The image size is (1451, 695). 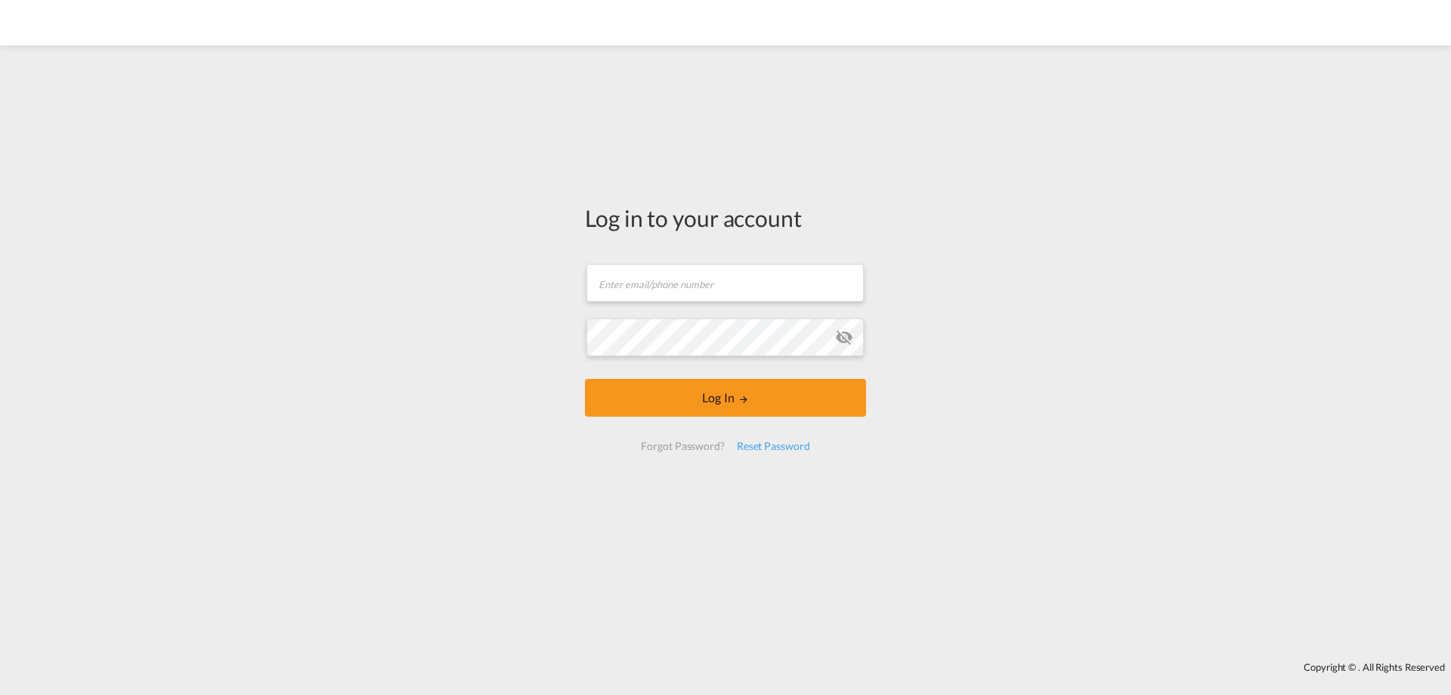 What do you see at coordinates (726, 218) in the screenshot?
I see `div: Log in to your account` at bounding box center [726, 218].